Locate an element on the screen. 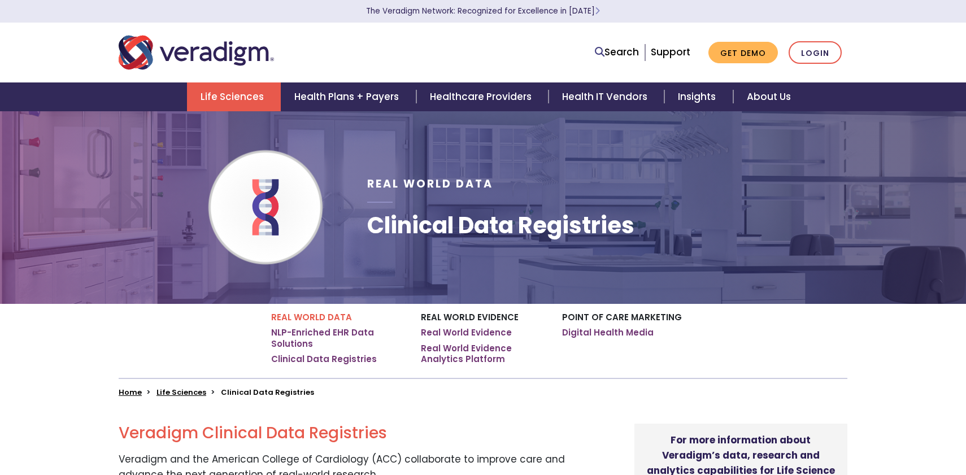 The height and width of the screenshot is (475, 966). a: Support is located at coordinates (671, 52).